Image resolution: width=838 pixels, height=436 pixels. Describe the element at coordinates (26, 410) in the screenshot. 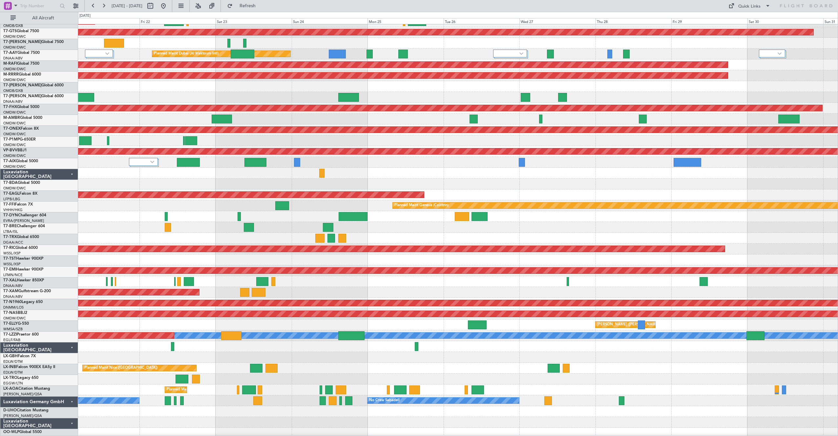

I see `a: D-IJHOCitation Mustang` at that location.